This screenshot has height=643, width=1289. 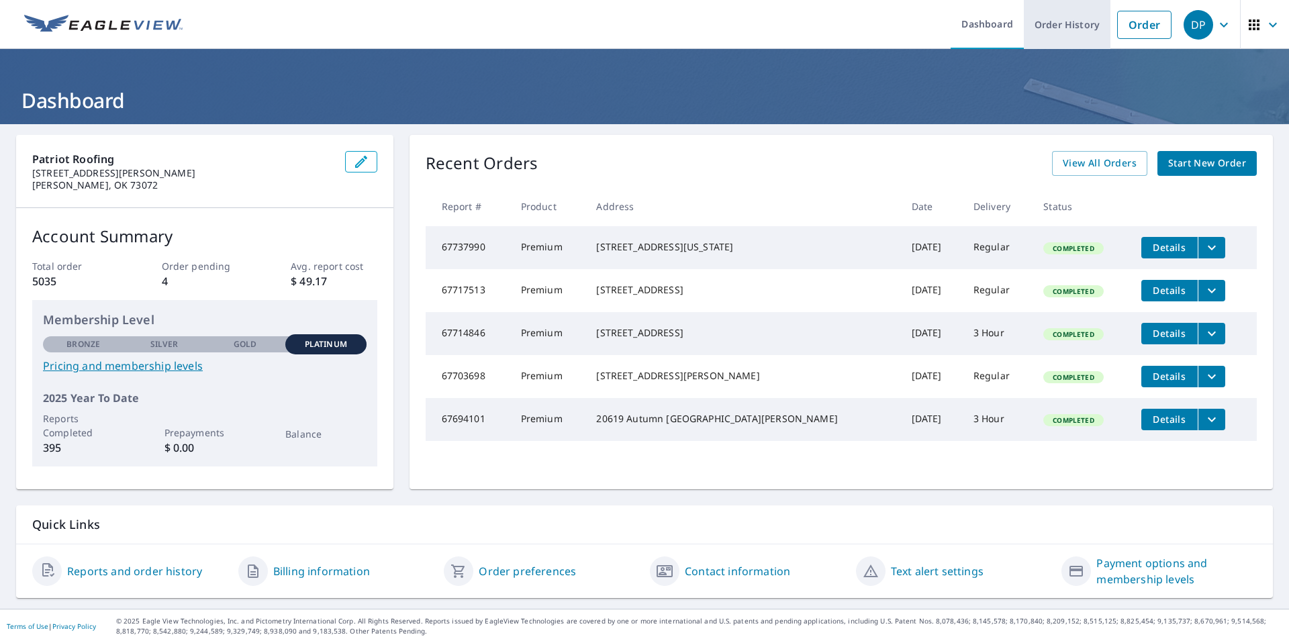 I want to click on button: detailsBtn-67714846, so click(x=1169, y=334).